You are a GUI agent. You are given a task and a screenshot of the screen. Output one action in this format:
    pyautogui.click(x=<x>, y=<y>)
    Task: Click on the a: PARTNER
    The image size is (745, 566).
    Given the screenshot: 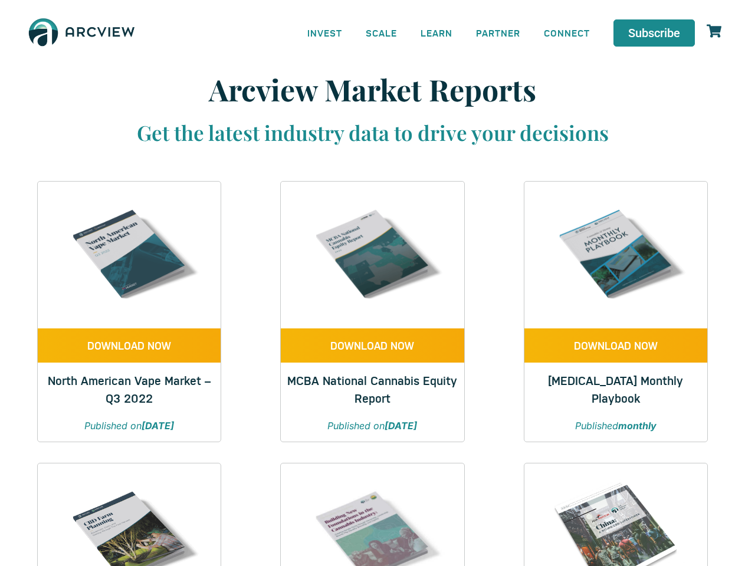 What is the action you would take?
    pyautogui.click(x=498, y=32)
    